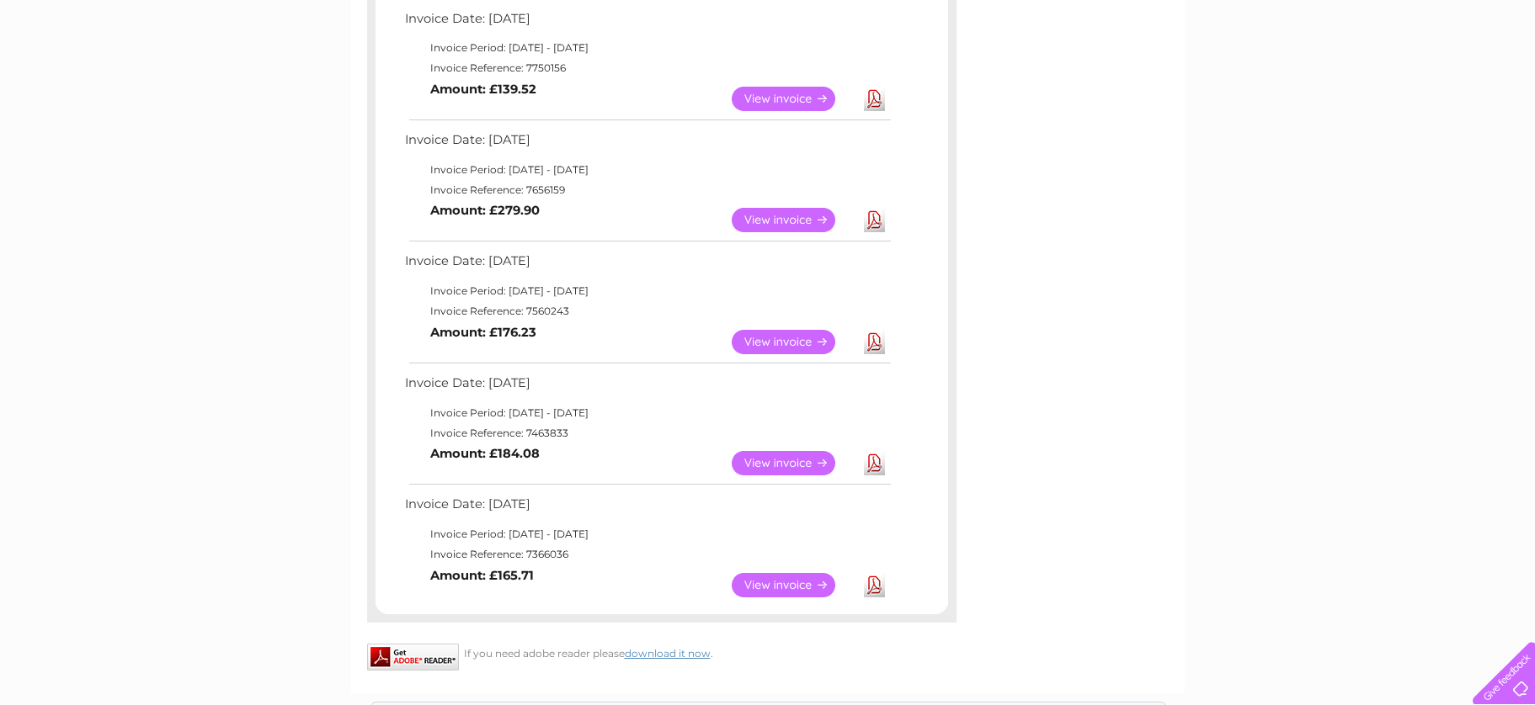  What do you see at coordinates (647, 68) in the screenshot?
I see `td: Invoice Reference: 7750156` at bounding box center [647, 68].